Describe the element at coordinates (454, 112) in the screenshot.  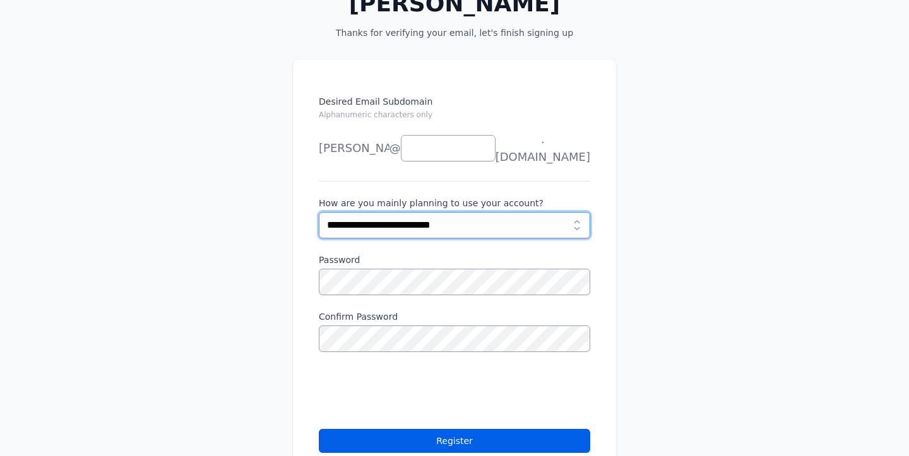
I see `label: Desired Email Subdomain` at that location.